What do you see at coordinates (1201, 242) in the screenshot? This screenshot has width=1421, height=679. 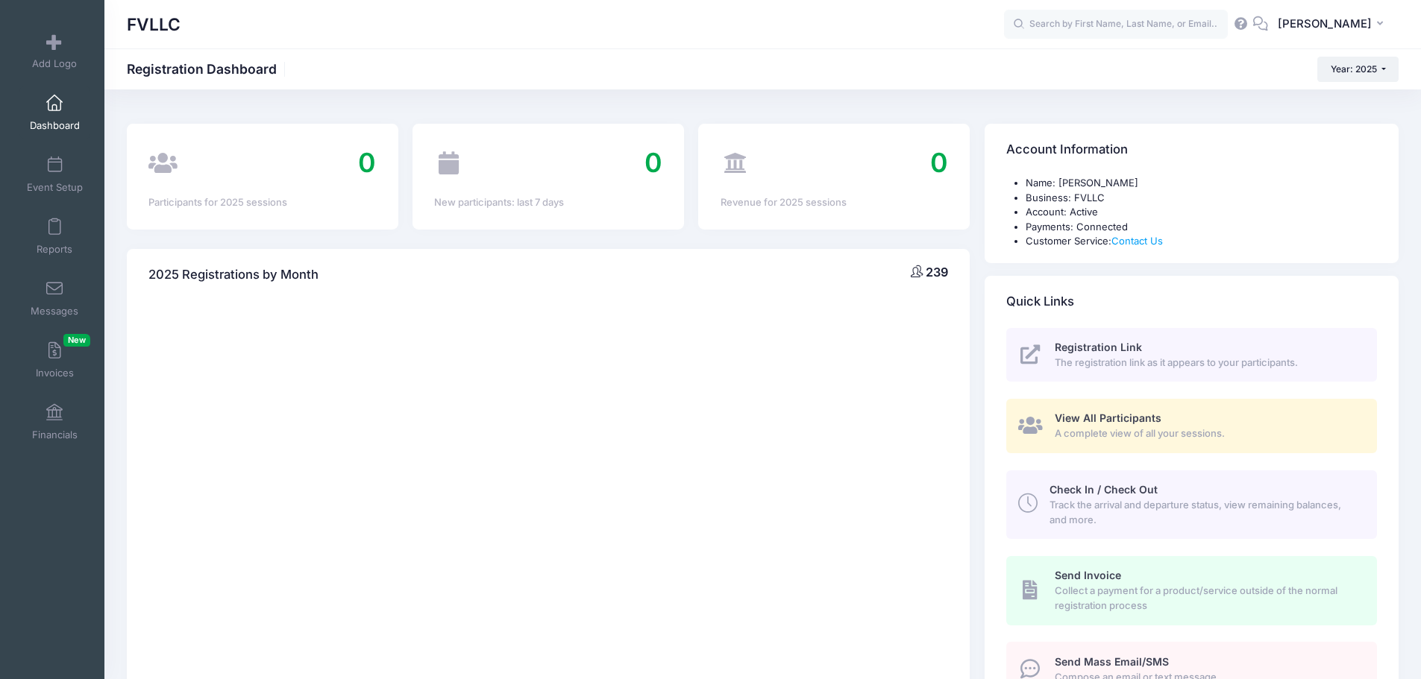 I see `li: Customer Service:` at bounding box center [1201, 242].